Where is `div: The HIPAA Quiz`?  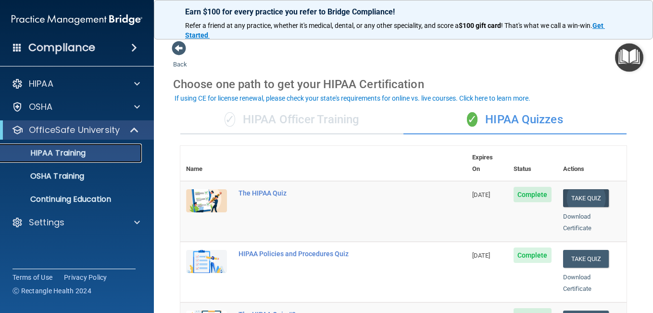
div: The HIPAA Quiz is located at coordinates (328, 193).